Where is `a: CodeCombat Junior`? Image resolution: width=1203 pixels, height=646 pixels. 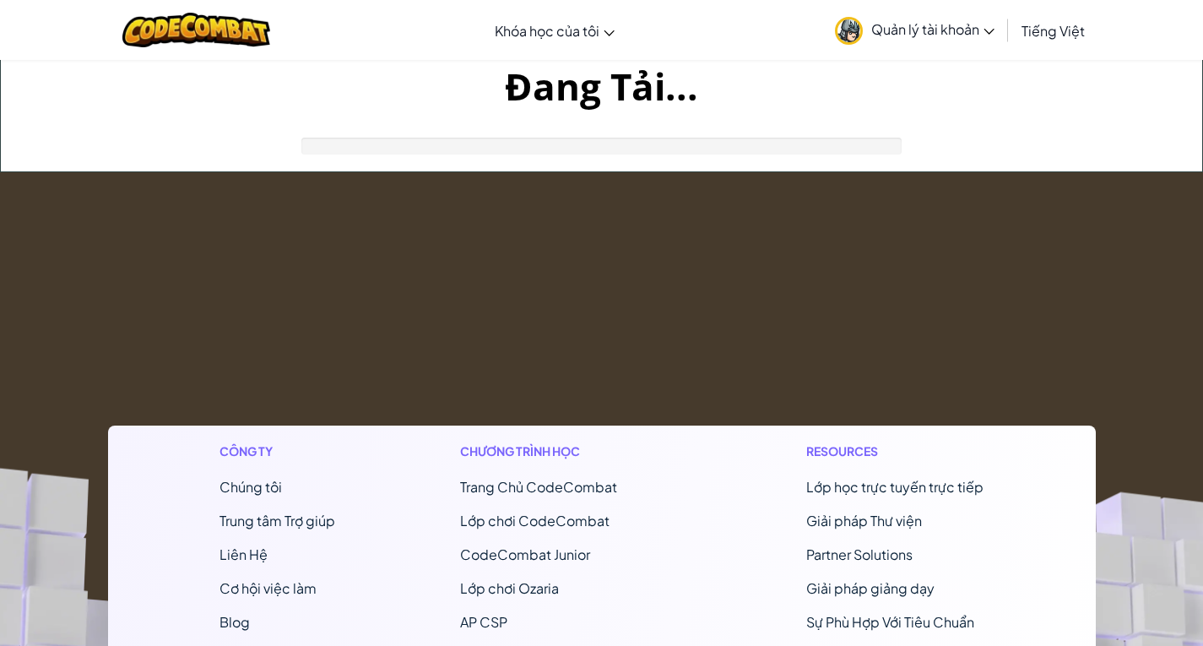 a: CodeCombat Junior is located at coordinates (525, 554).